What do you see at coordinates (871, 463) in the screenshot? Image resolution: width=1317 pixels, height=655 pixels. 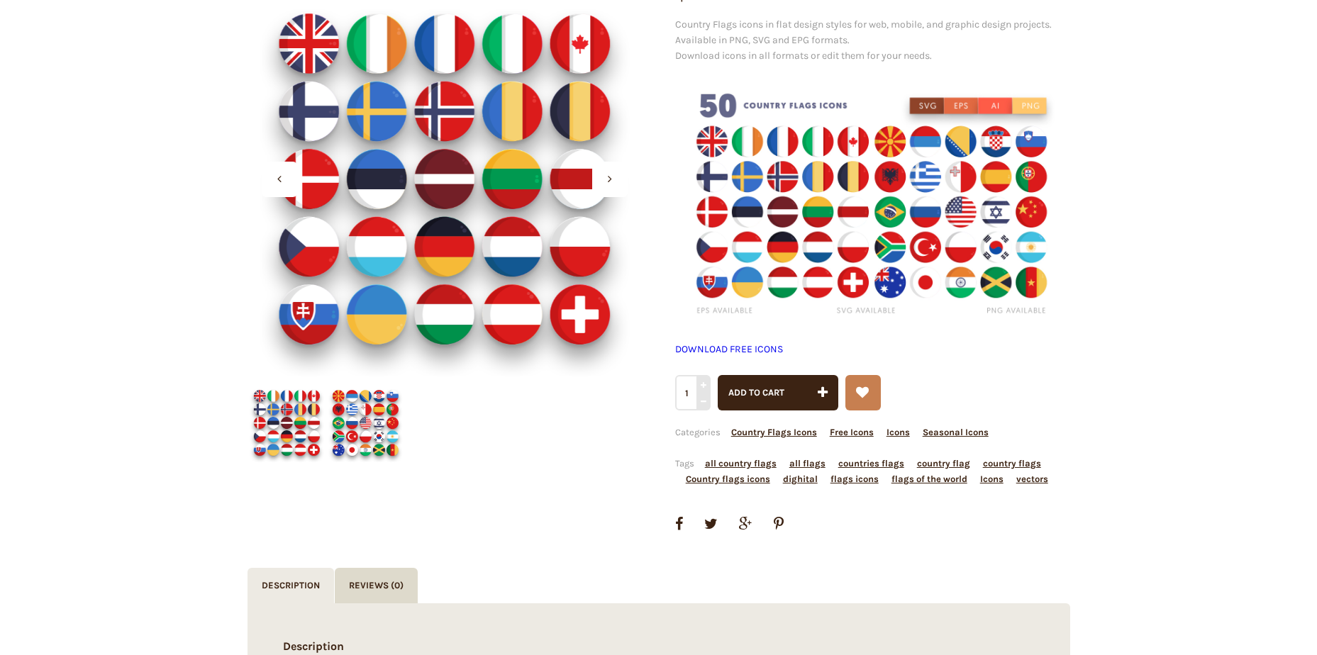 I see `a: countries flags` at bounding box center [871, 463].